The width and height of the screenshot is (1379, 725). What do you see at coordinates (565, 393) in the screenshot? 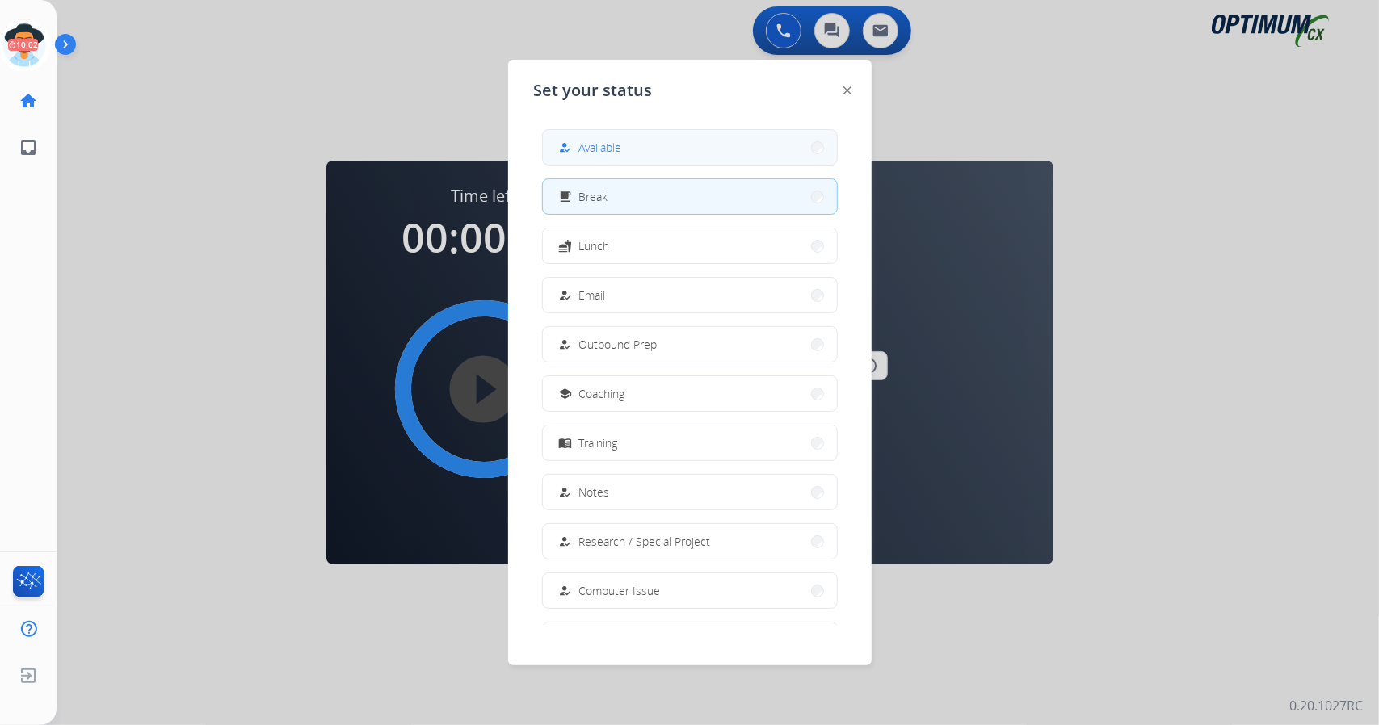
I see `mat-icon: school` at bounding box center [565, 393].